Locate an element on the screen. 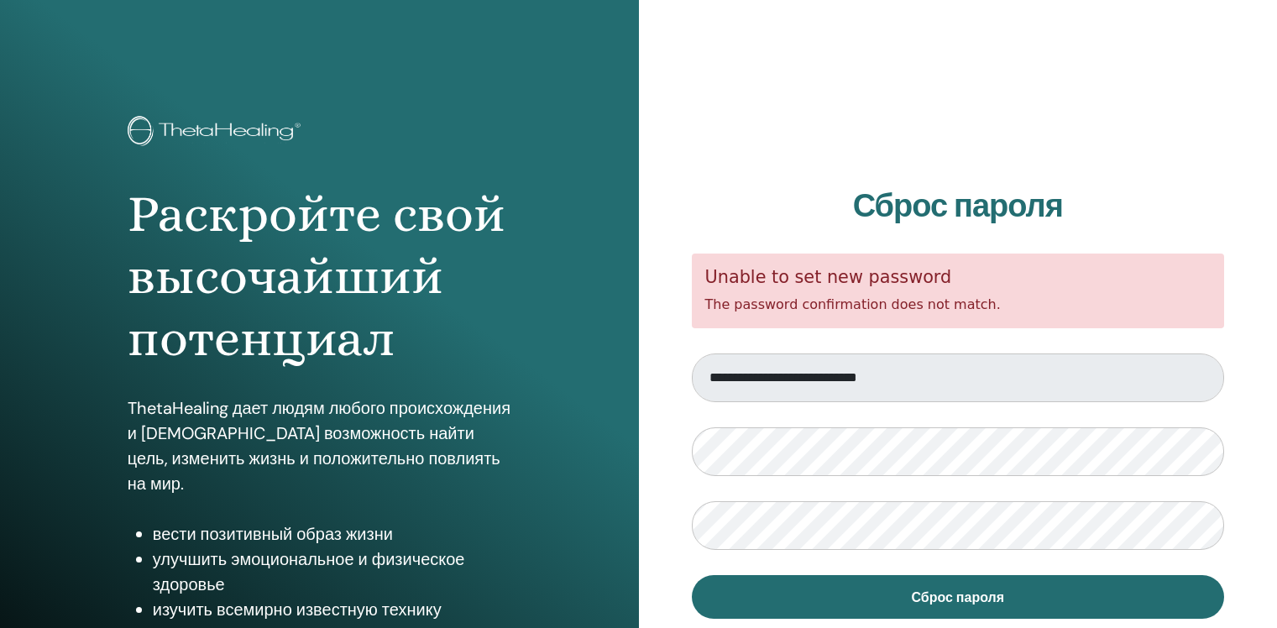  li: изучить всемирно известную технику is located at coordinates (332, 610).